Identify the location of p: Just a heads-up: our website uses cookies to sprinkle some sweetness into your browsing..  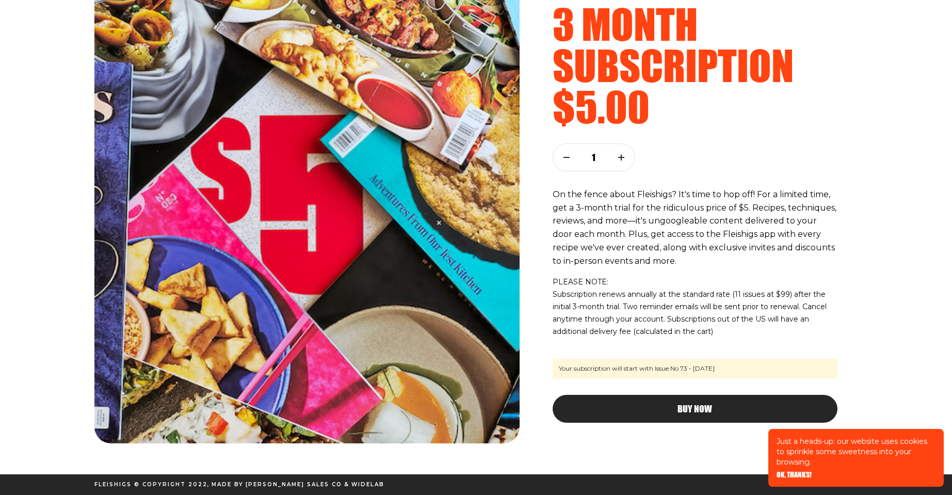
(856, 451).